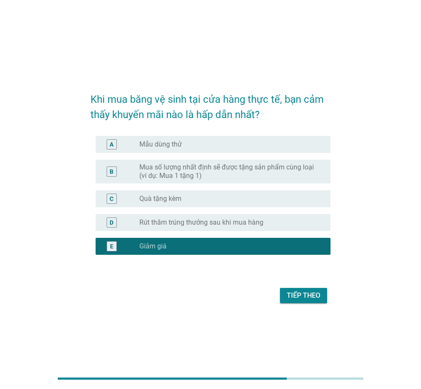 This screenshot has height=389, width=421. What do you see at coordinates (112, 246) in the screenshot?
I see `div: E` at bounding box center [112, 246].